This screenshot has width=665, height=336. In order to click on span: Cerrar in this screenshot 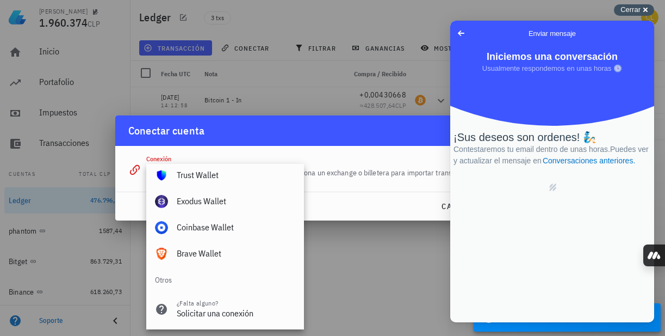, I will do `click(630, 9)`.